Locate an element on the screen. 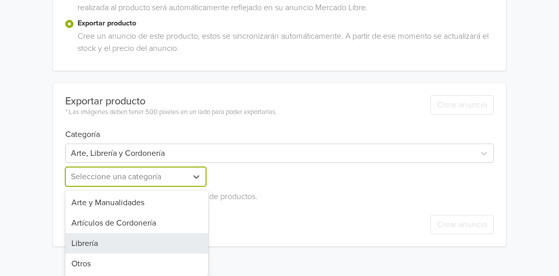  div: Librería is located at coordinates (137, 244).